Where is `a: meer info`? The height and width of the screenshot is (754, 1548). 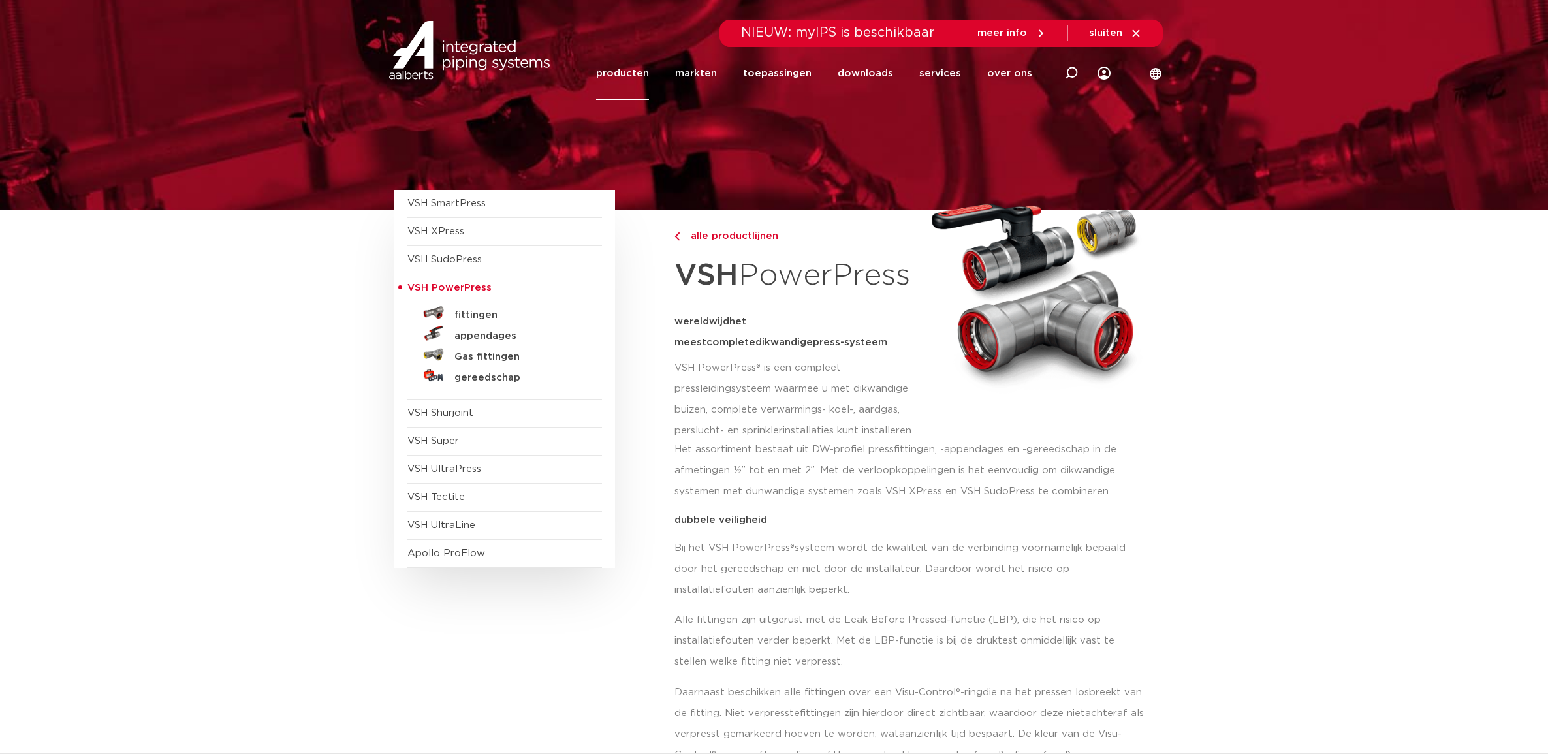 a: meer info is located at coordinates (1012, 33).